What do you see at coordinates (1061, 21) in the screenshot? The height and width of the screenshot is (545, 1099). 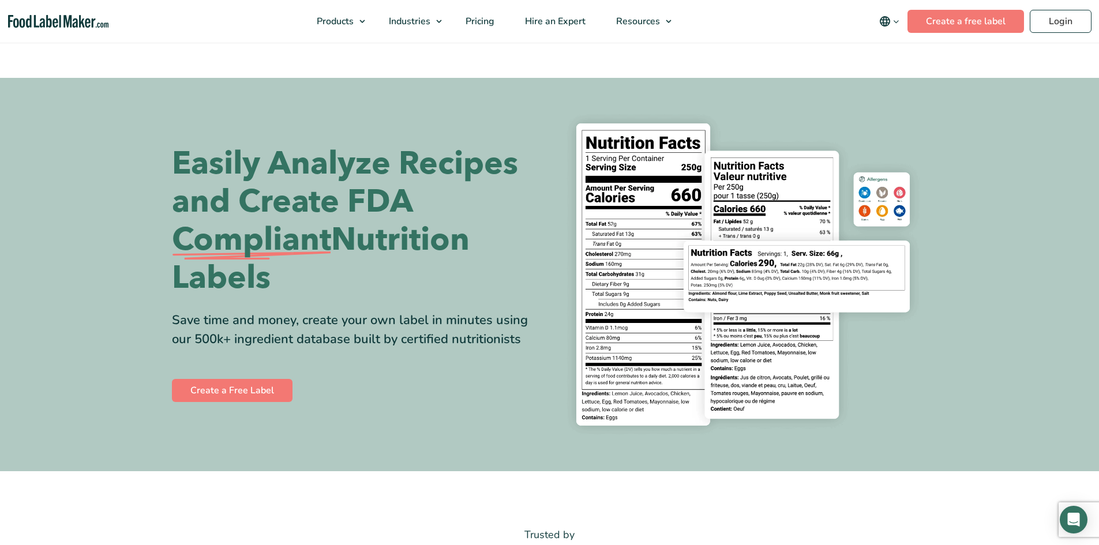 I see `a: Login` at bounding box center [1061, 21].